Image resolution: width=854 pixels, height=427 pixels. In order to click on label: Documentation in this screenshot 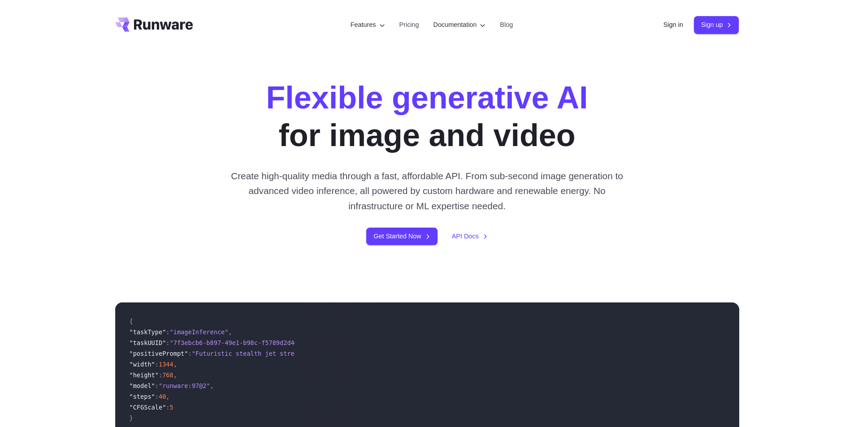, I will do `click(459, 25)`.